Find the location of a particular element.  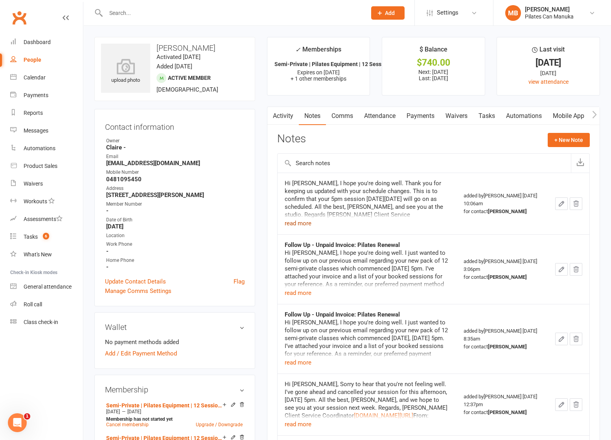

a: Calendar is located at coordinates (46, 77).